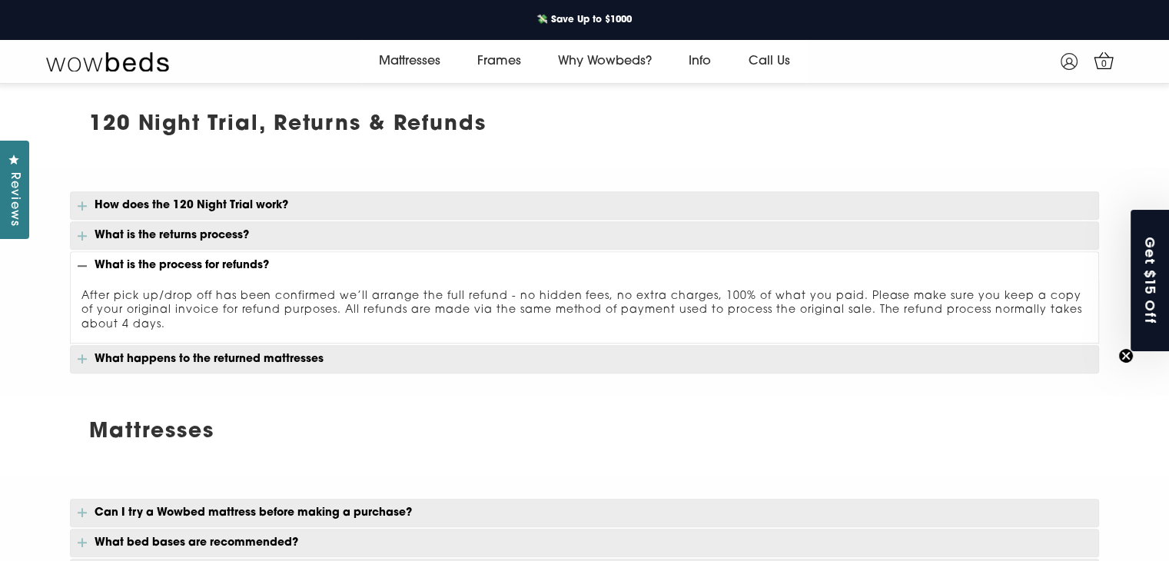 The width and height of the screenshot is (1169, 561). What do you see at coordinates (410, 62) in the screenshot?
I see `a: Mattresses` at bounding box center [410, 62].